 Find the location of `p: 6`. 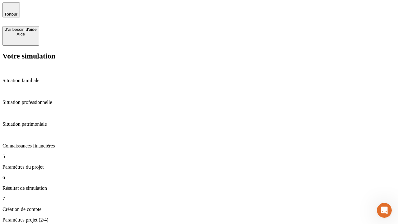

p: 6 is located at coordinates (199, 177).